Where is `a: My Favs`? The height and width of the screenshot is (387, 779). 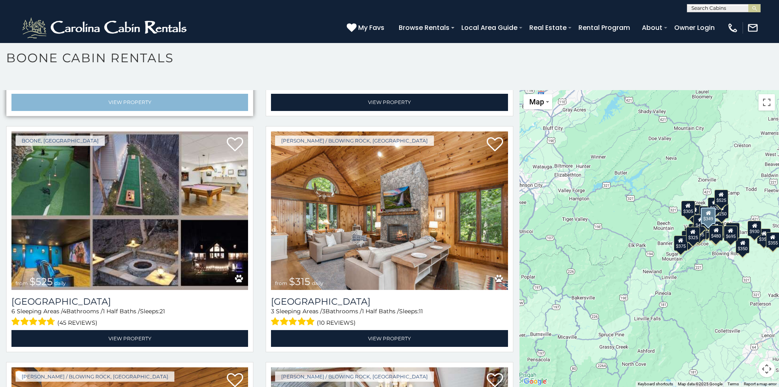
a: My Favs is located at coordinates (366, 28).